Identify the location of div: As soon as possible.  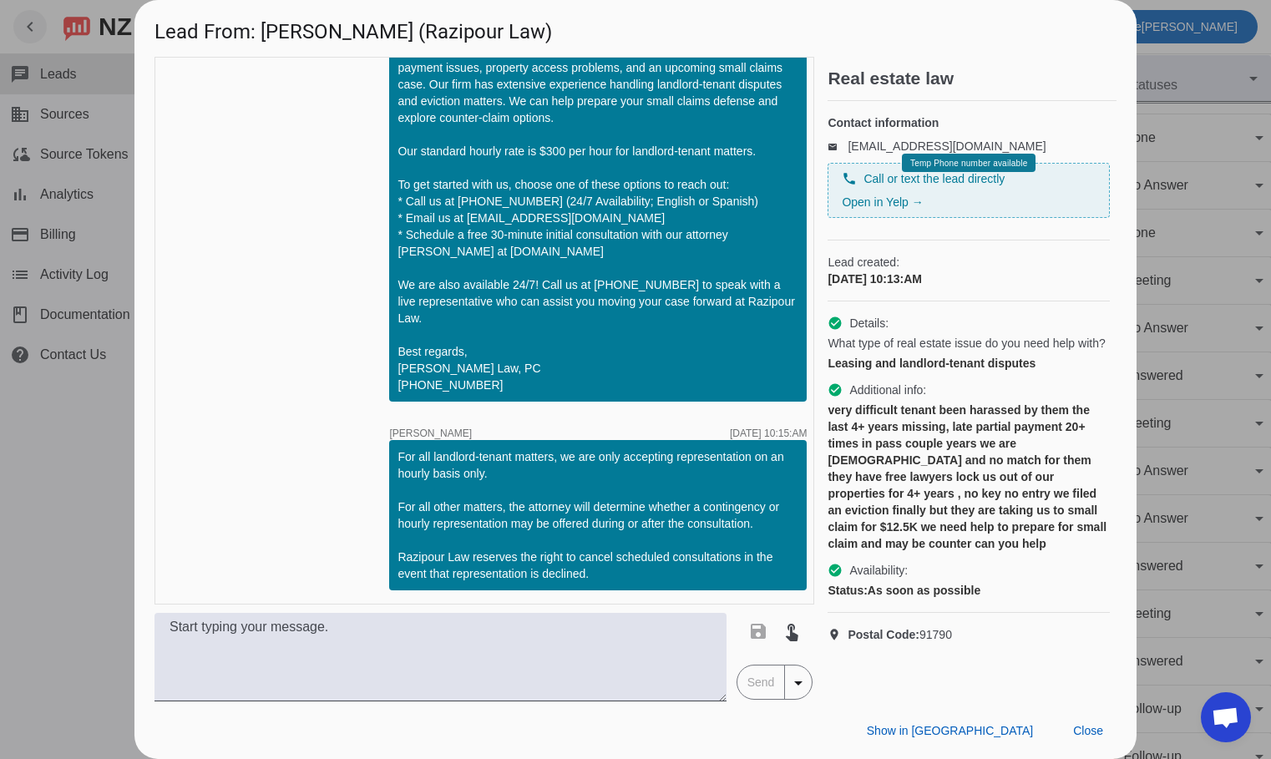
(969, 591).